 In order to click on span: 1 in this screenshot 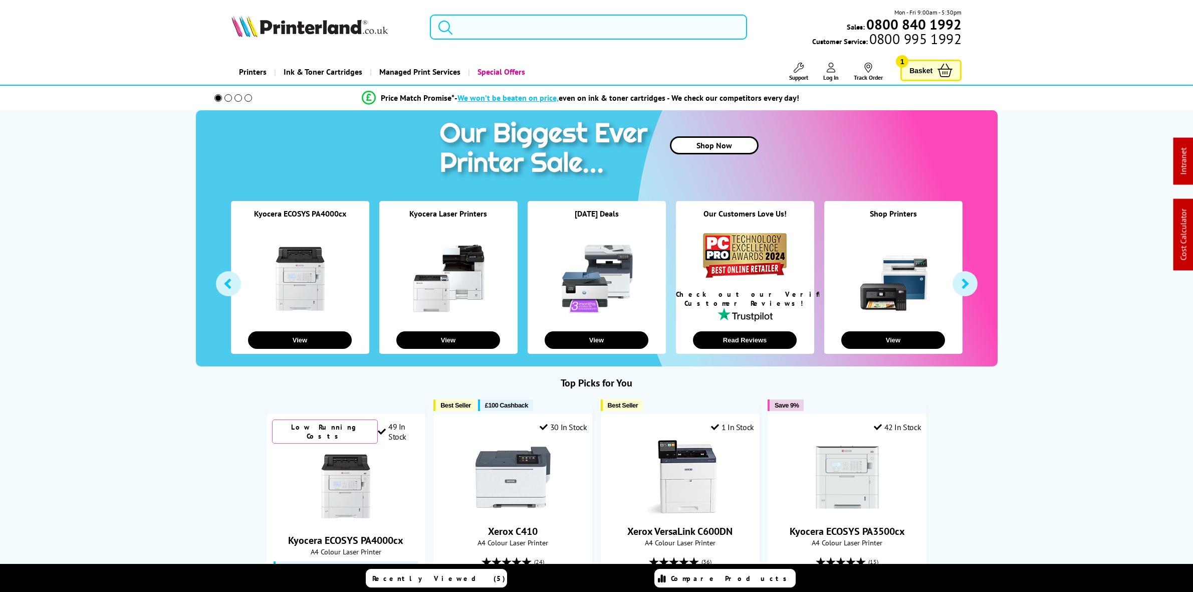, I will do `click(902, 61)`.